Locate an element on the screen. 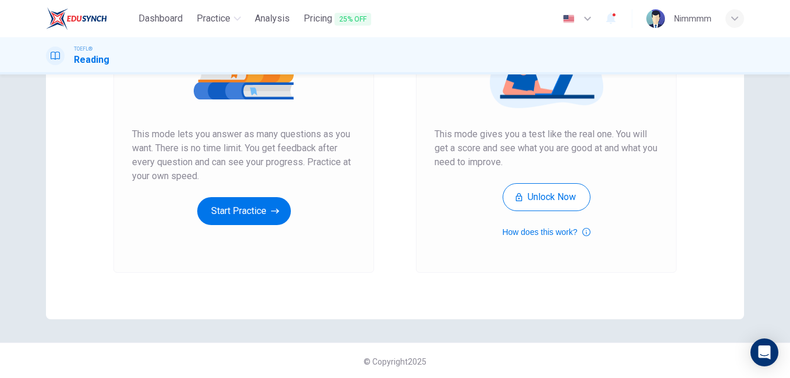  a: Dashboard is located at coordinates (161, 19).